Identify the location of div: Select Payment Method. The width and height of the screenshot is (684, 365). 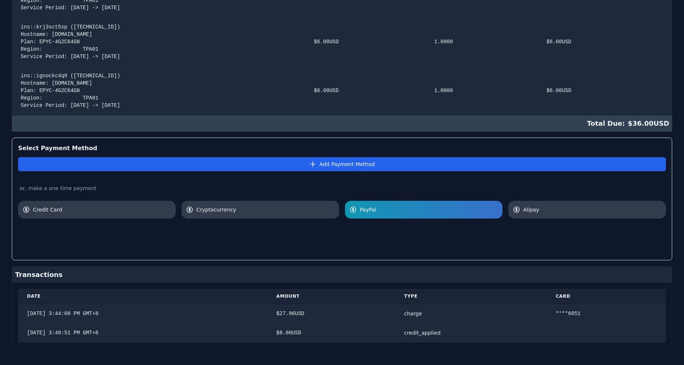
(342, 148).